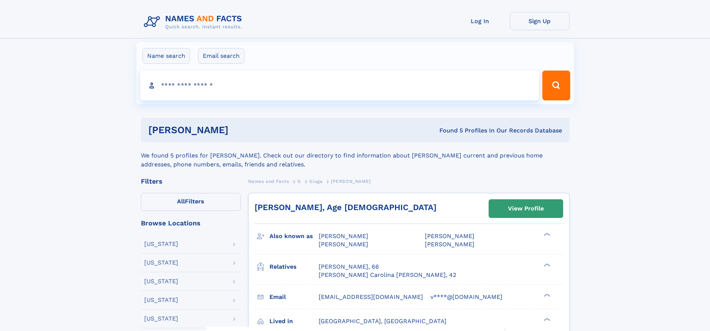  What do you see at coordinates (316, 181) in the screenshot?
I see `span: Giuga` at bounding box center [316, 181].